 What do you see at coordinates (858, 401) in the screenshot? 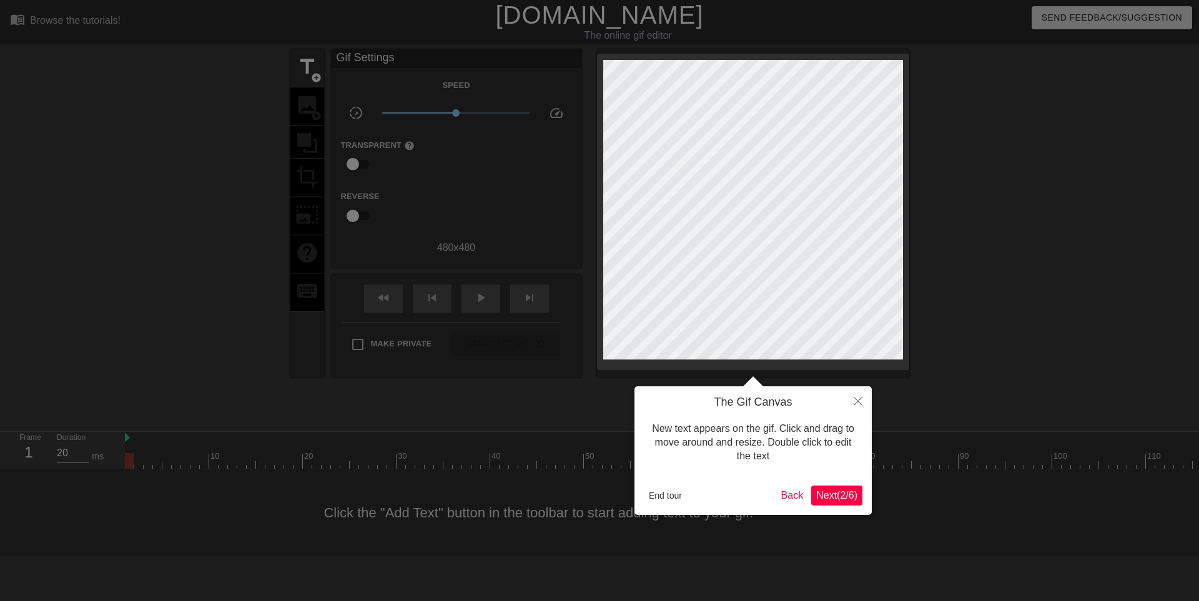
I see `button: Close` at bounding box center [858, 401].